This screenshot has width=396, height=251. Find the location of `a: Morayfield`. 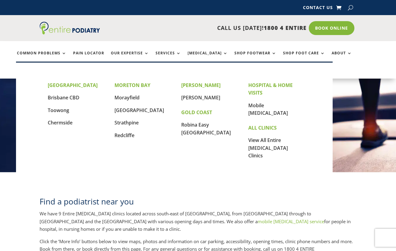

a: Morayfield is located at coordinates (127, 98).